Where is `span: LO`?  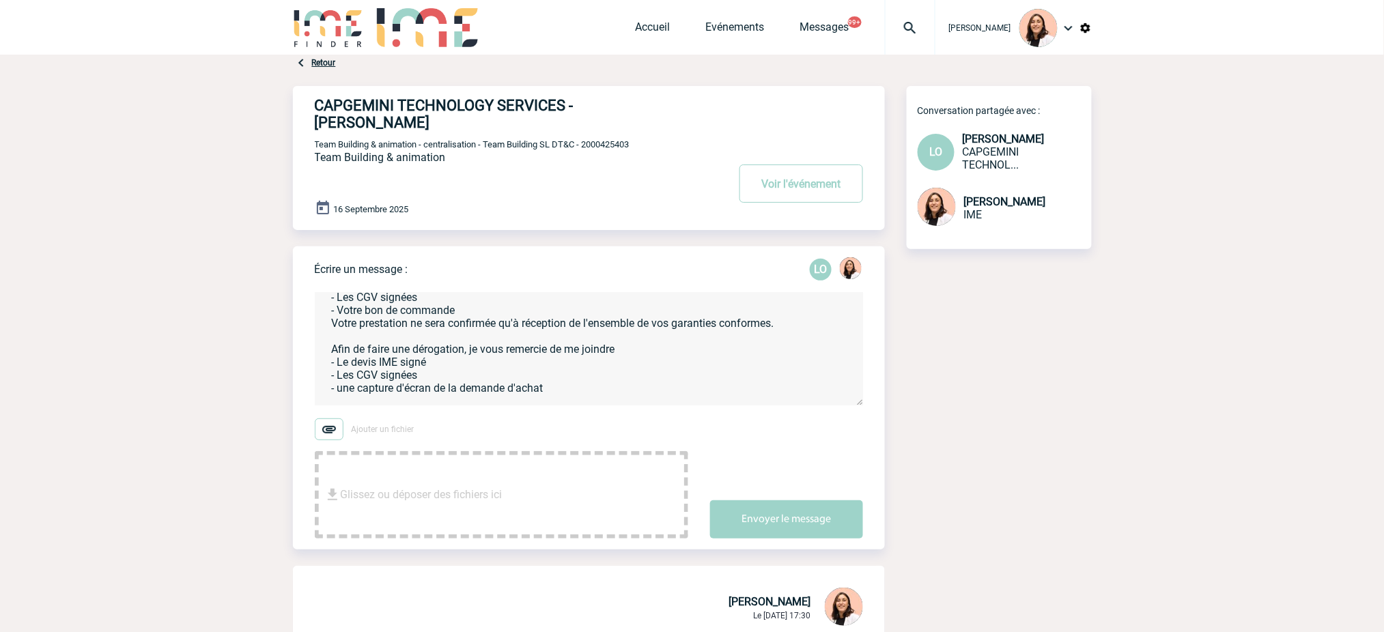
span: LO is located at coordinates (935, 152).